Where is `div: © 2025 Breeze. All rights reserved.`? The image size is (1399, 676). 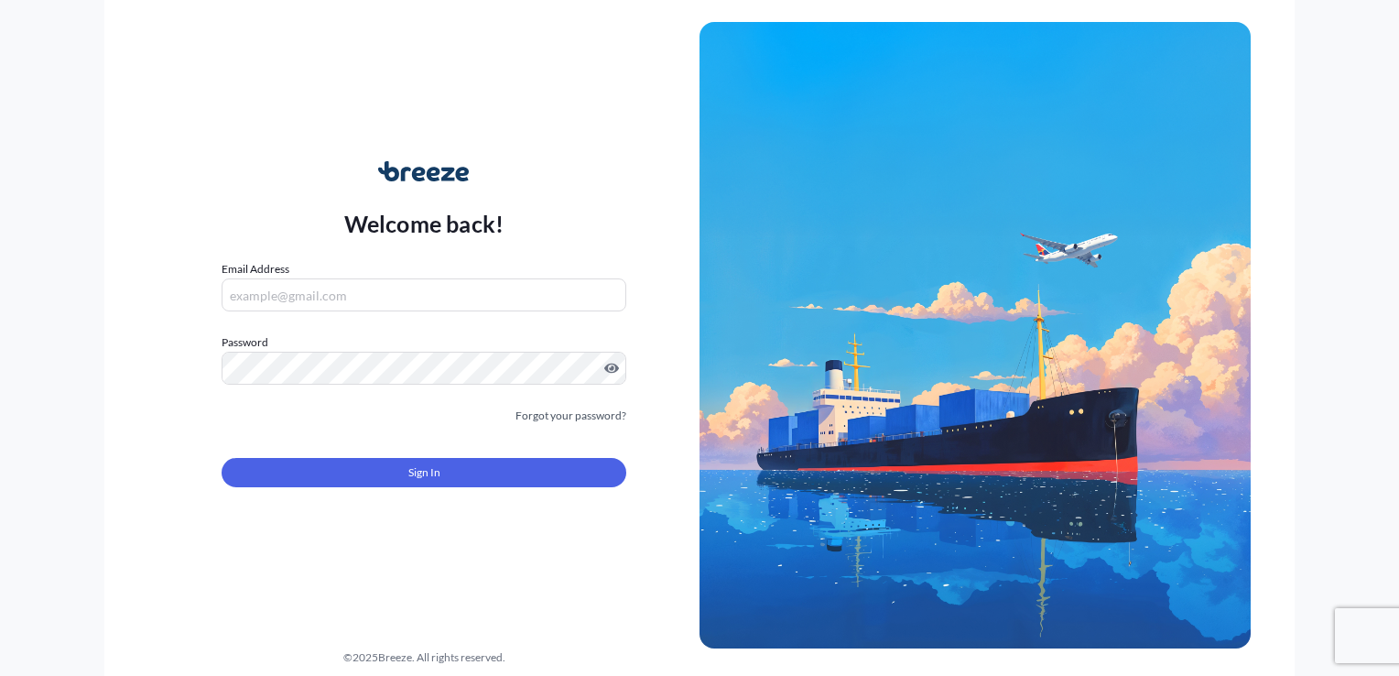 div: © 2025 Breeze. All rights reserved. is located at coordinates (424, 657).